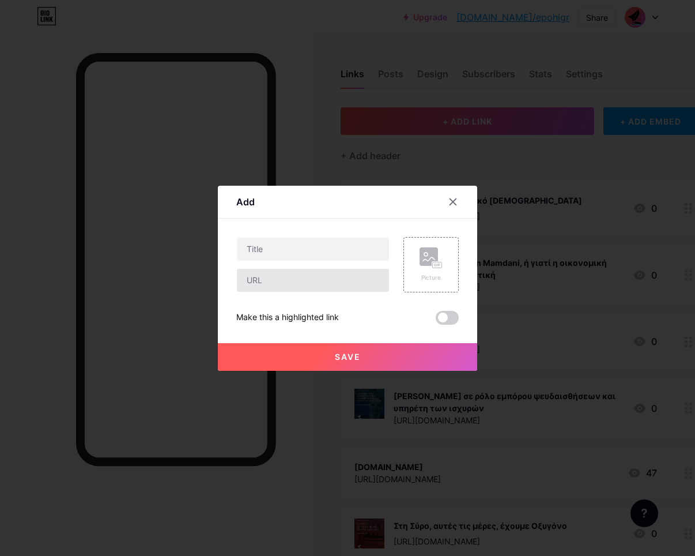  Describe the element at coordinates (348, 357) in the screenshot. I see `button: Save` at that location.